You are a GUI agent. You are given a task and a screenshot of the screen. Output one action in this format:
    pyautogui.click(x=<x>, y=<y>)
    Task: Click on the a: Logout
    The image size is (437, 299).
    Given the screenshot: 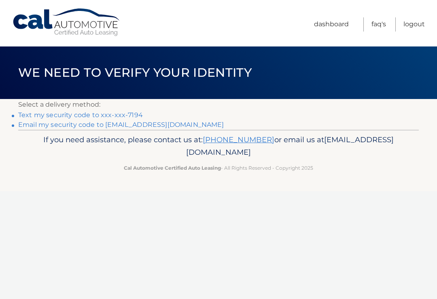 What is the action you would take?
    pyautogui.click(x=414, y=24)
    